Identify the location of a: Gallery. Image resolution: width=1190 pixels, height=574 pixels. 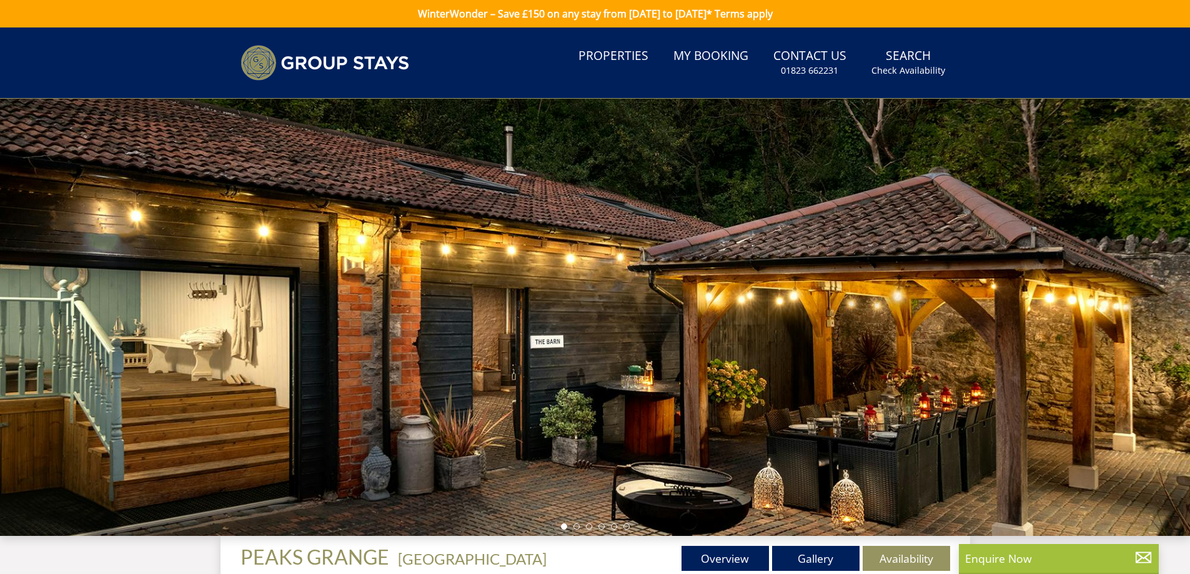
(816, 559).